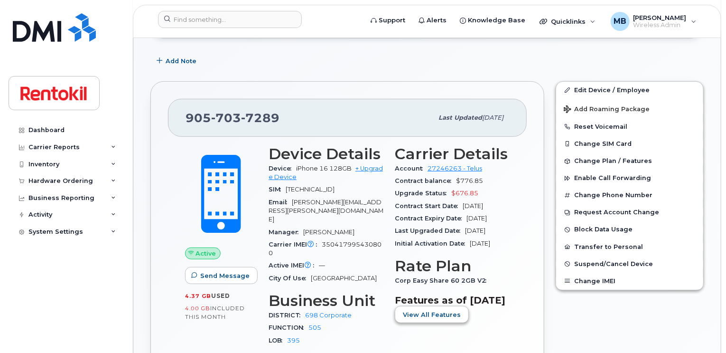 The width and height of the screenshot is (726, 353). What do you see at coordinates (181, 61) in the screenshot?
I see `span: Add Note` at bounding box center [181, 61].